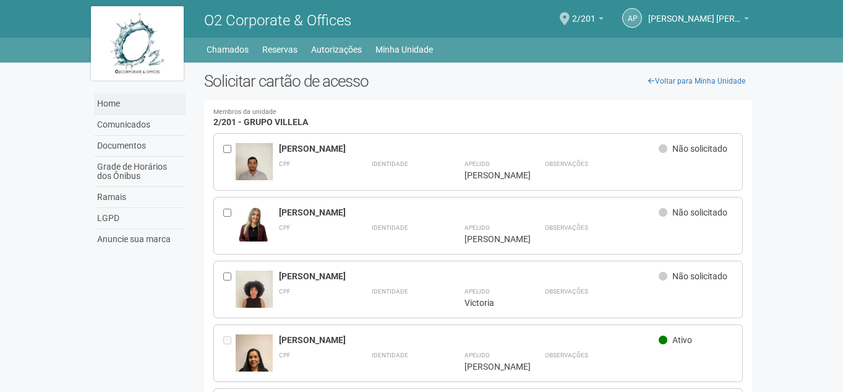 The image size is (843, 392). What do you see at coordinates (404, 49) in the screenshot?
I see `a: Minha Unidade` at bounding box center [404, 49].